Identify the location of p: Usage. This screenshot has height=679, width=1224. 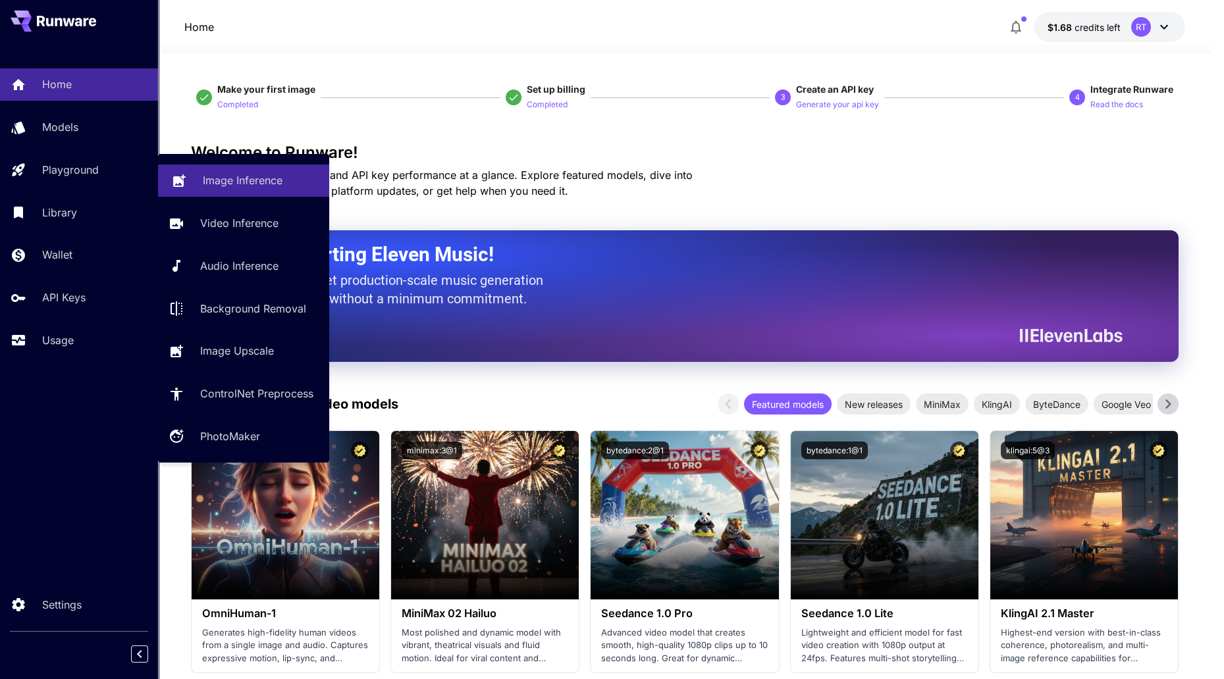
(58, 340).